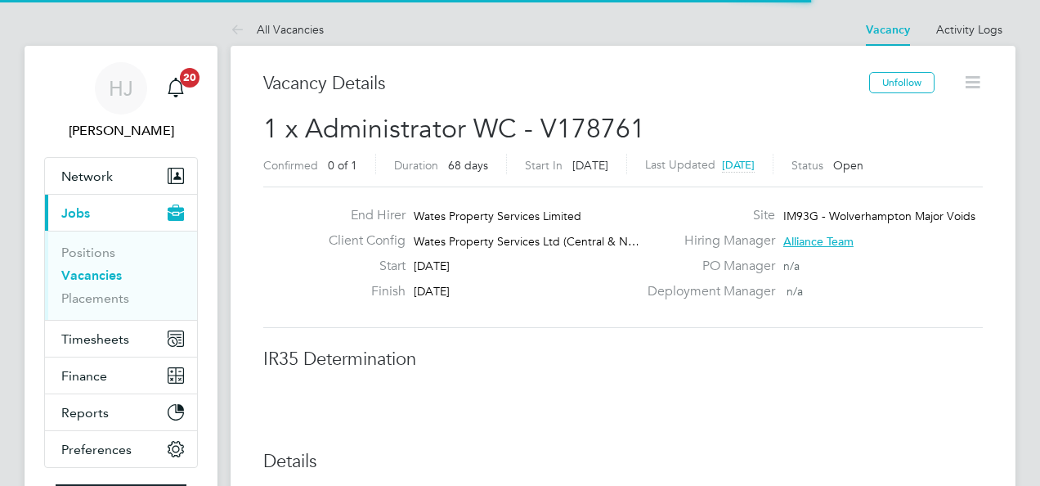 The height and width of the screenshot is (486, 1040). Describe the element at coordinates (454, 128) in the screenshot. I see `span: 1 x Administrator WC - V178761` at that location.